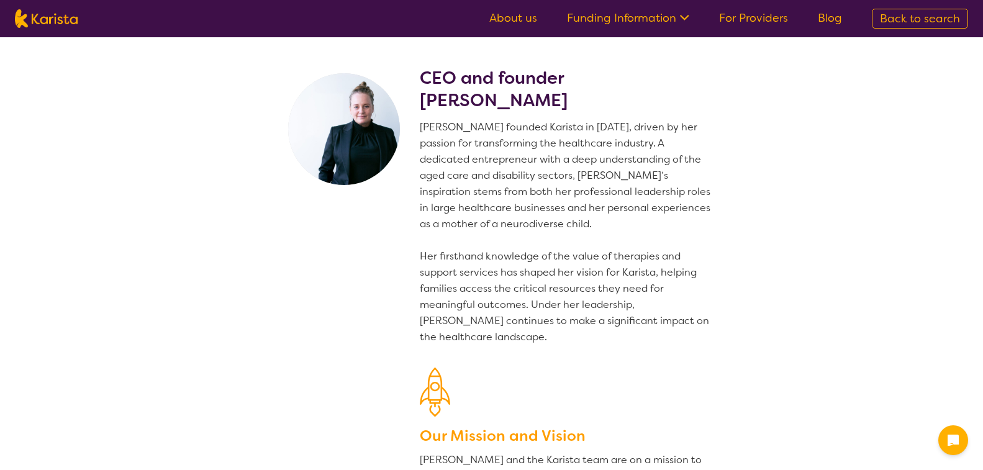  What do you see at coordinates (628, 18) in the screenshot?
I see `a: Funding Information` at bounding box center [628, 18].